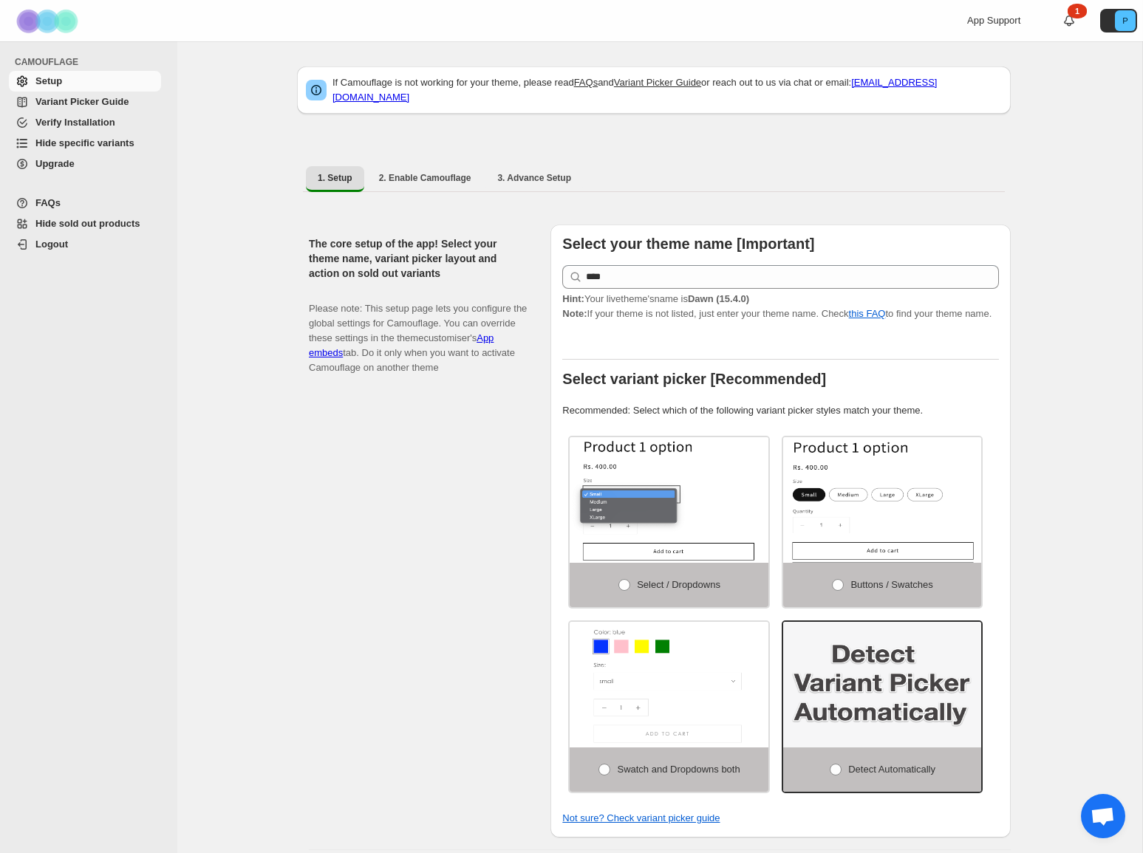 This screenshot has width=1143, height=853. What do you see at coordinates (417, 331) in the screenshot?
I see `p: Please note: This setup page lets you configure the global settings for Camouflage. You can overr...` at bounding box center [417, 331].